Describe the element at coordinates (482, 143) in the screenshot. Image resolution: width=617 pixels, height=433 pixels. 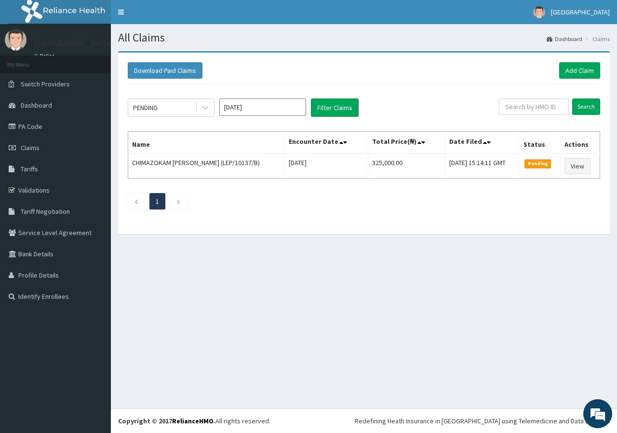
I see `th: Date Filed` at that location.